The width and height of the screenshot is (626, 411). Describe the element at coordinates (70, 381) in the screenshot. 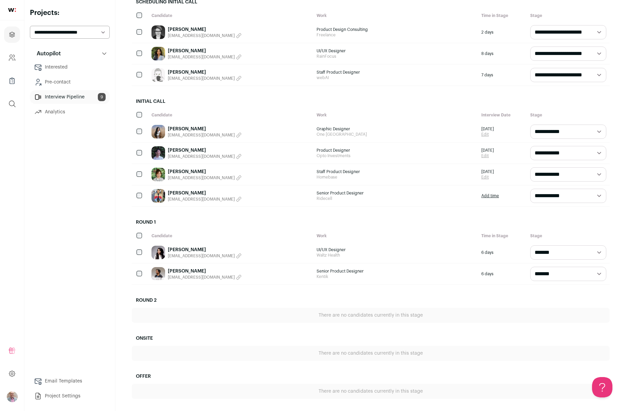

I see `a: Email Templates` at that location.